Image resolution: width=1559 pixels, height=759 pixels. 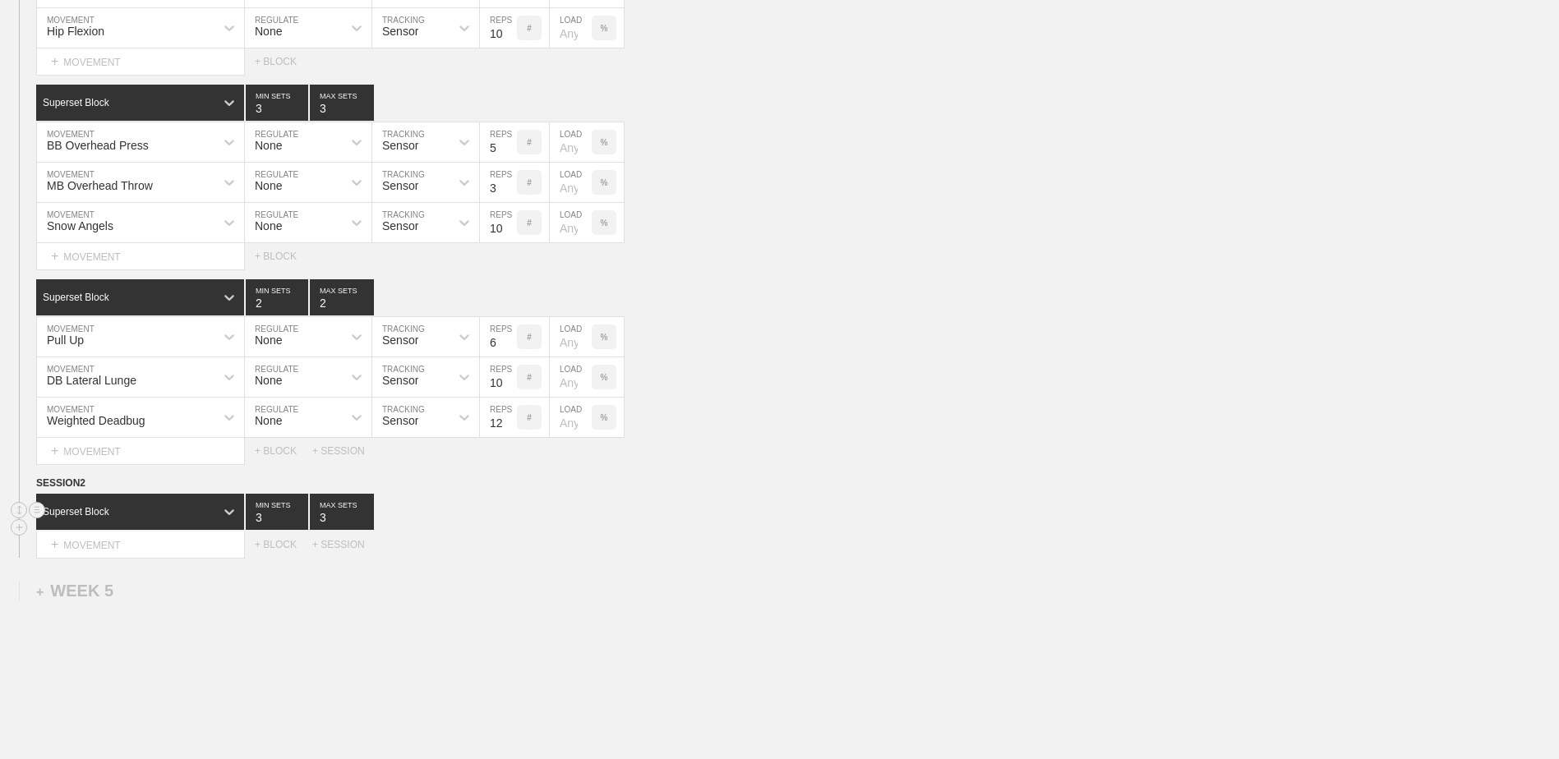 I want to click on div: MB Overhead Throw, so click(x=99, y=186).